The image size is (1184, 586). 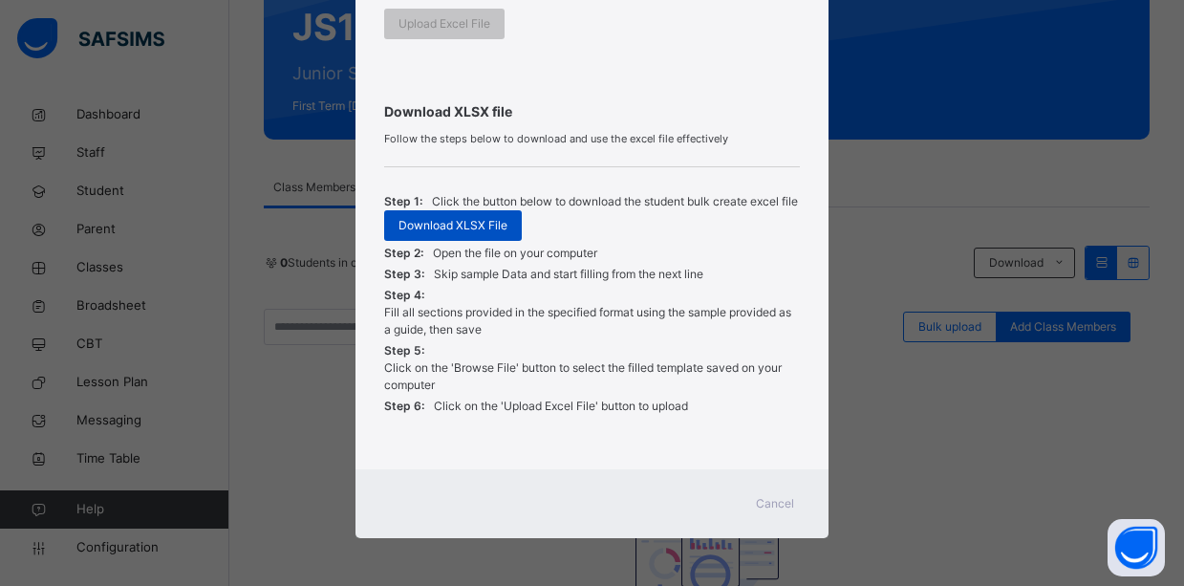 What do you see at coordinates (444, 24) in the screenshot?
I see `span: Upload Excel File` at bounding box center [444, 24].